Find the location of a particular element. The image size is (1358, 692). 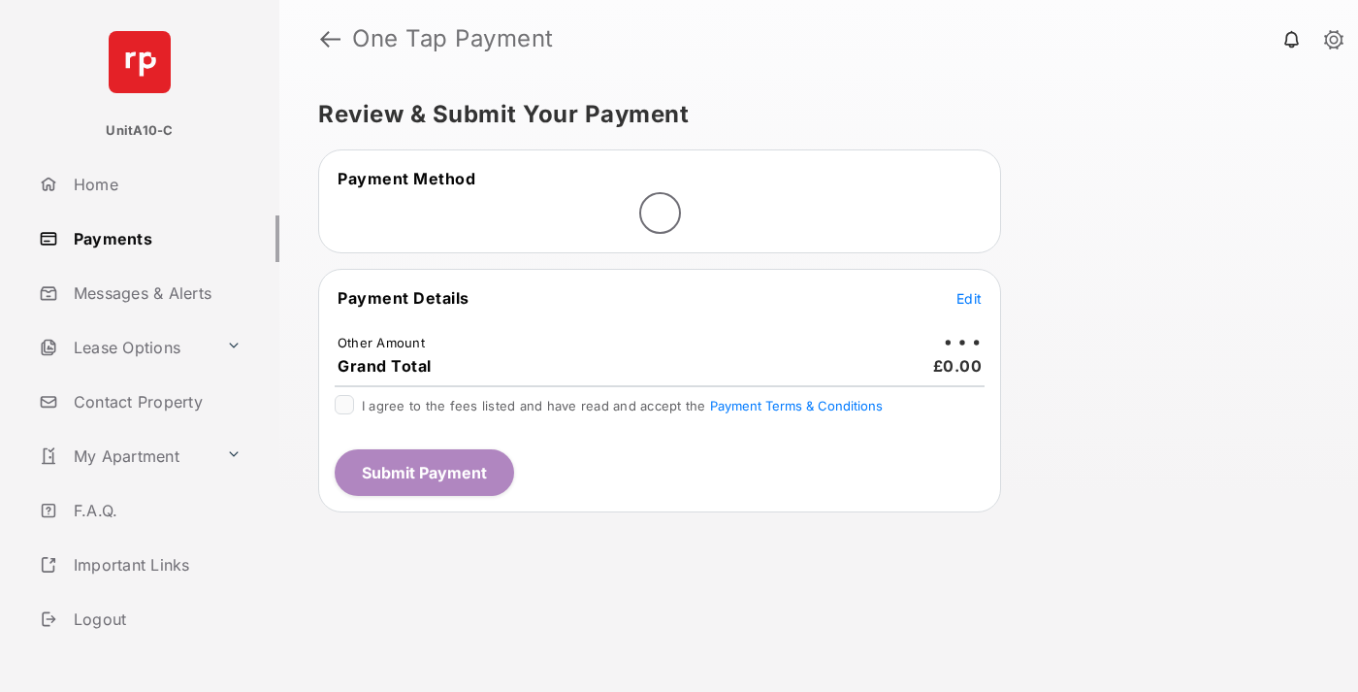

button: I agree to the fees listed and have read and accept the is located at coordinates (796, 405).